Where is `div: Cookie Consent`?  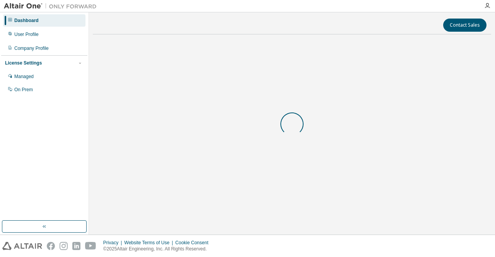 div: Cookie Consent is located at coordinates (194, 243).